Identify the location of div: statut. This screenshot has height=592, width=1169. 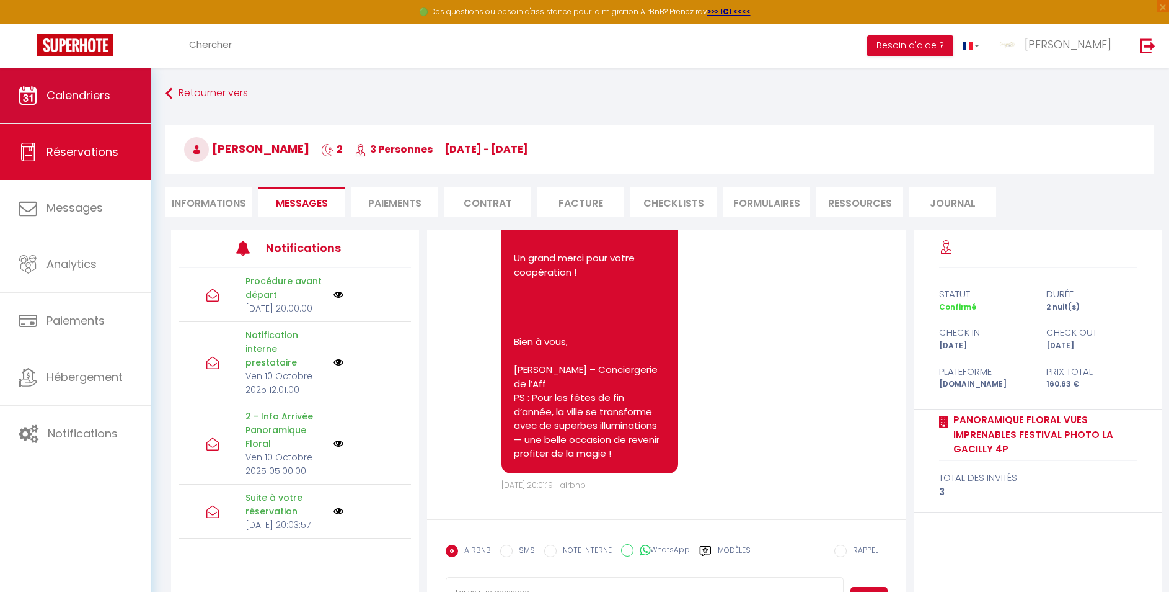
(985, 294).